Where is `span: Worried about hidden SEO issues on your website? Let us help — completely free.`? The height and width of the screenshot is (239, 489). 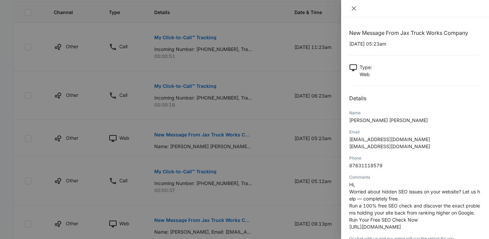
span: Worried about hidden SEO issues on your website? Let us help — completely free. is located at coordinates (414, 195).